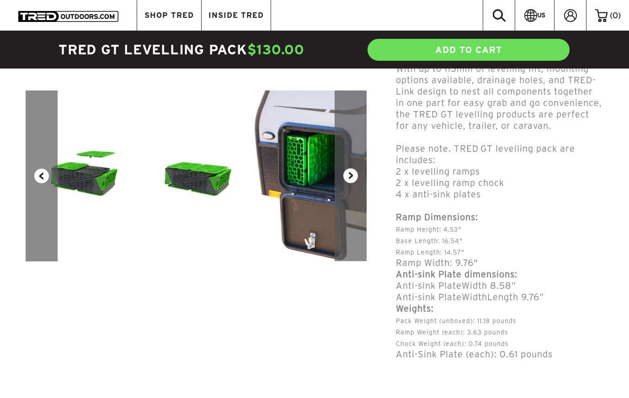 The image size is (629, 398). I want to click on span: Ramp Length: 14.57", so click(430, 252).